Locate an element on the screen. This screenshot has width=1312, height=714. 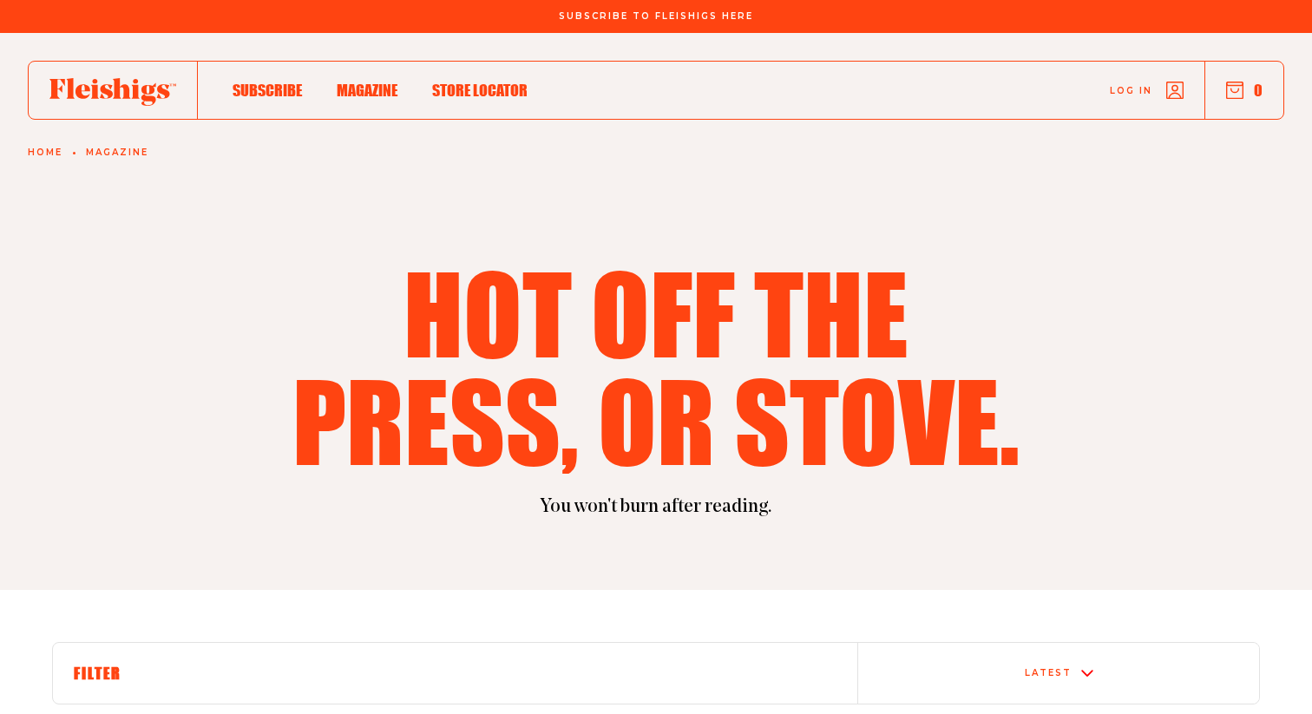
a: Log in is located at coordinates (1146, 90).